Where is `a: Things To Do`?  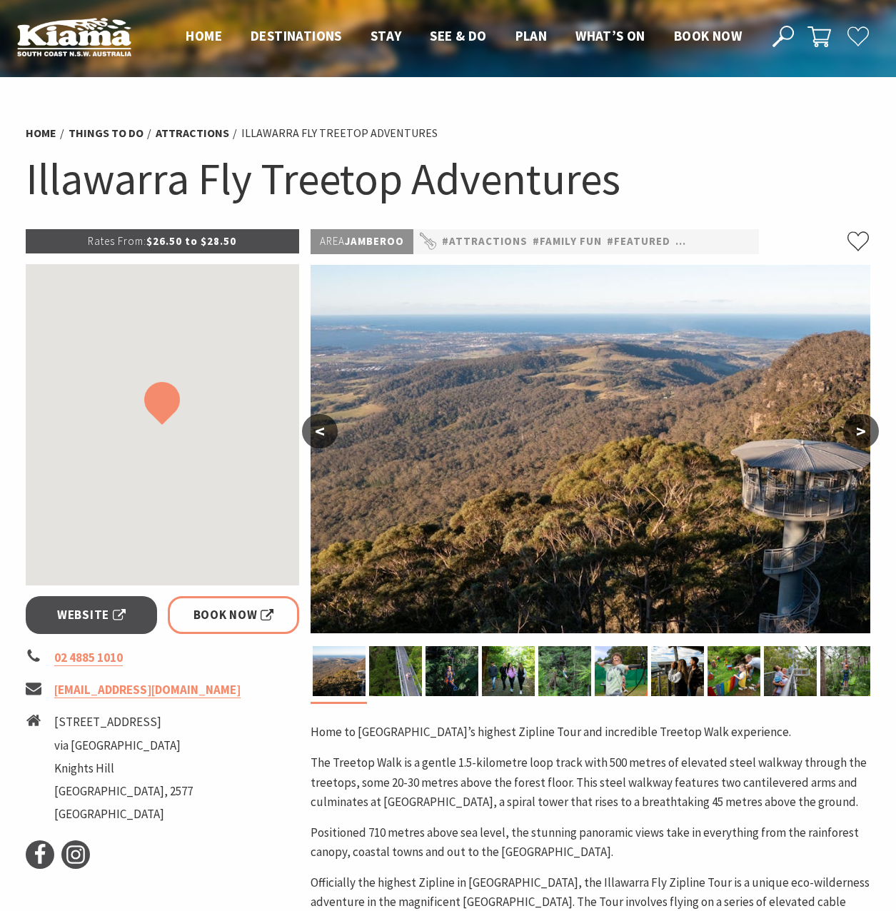 a: Things To Do is located at coordinates (106, 133).